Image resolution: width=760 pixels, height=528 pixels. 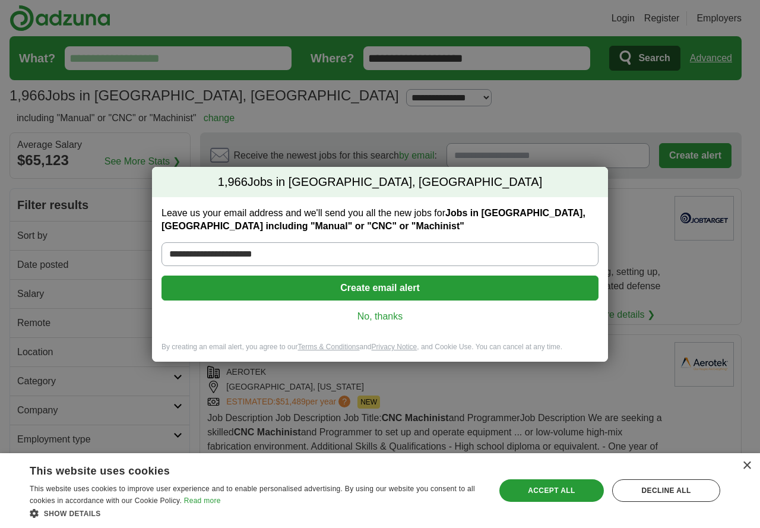 I want to click on div: By creating an email alert, you agree to our and , and Cookie Use. You can cancel at any time., so click(x=380, y=352).